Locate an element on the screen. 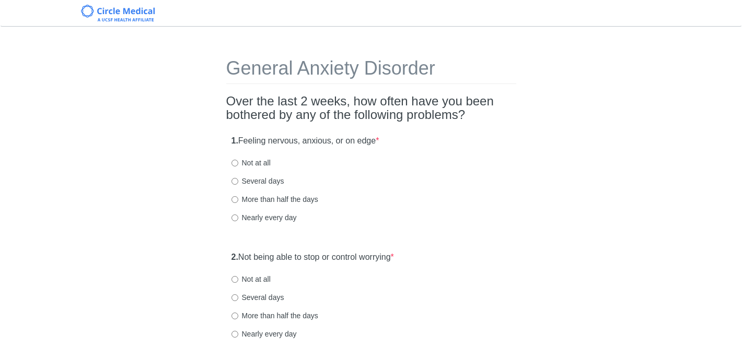  label: Feeling nervous, anxious, or on edge is located at coordinates (305, 141).